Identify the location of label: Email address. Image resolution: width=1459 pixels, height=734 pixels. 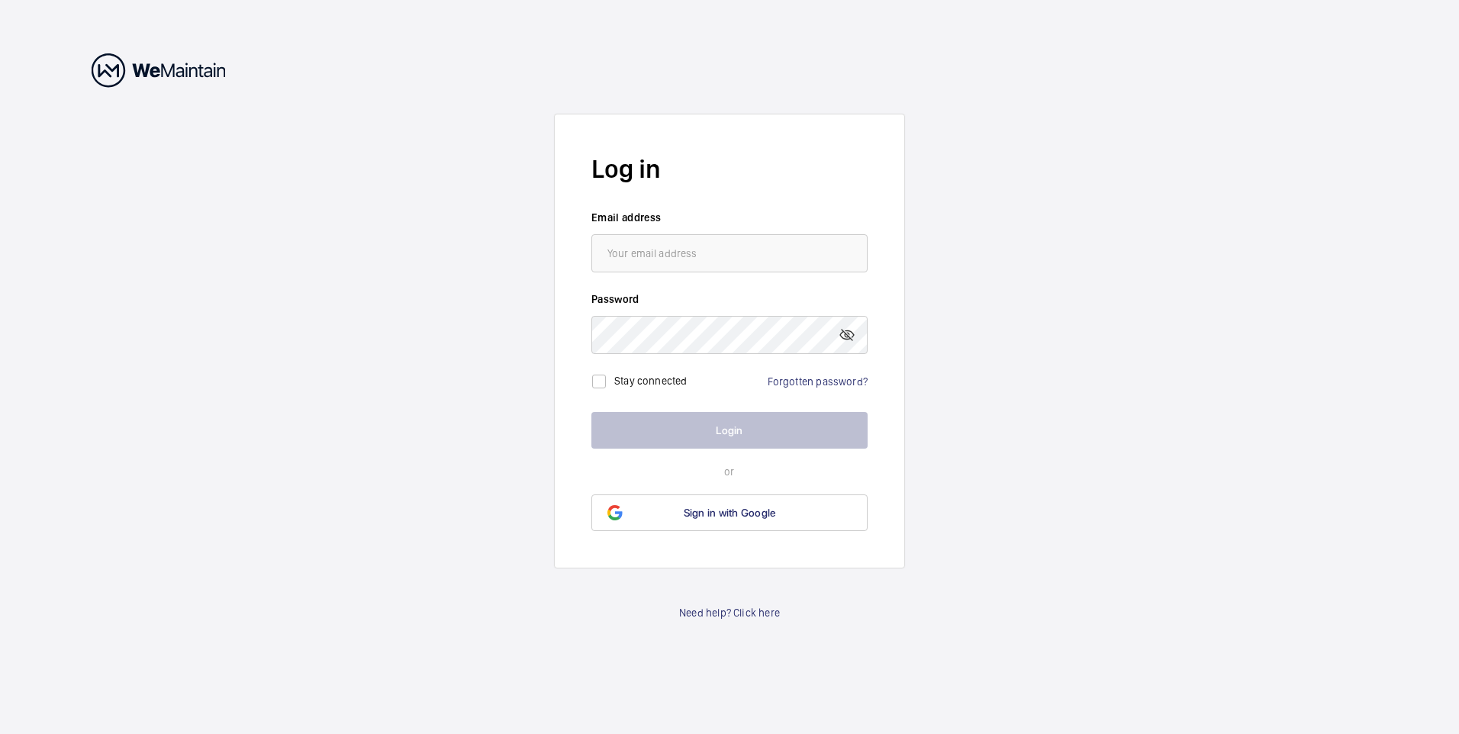
(729, 217).